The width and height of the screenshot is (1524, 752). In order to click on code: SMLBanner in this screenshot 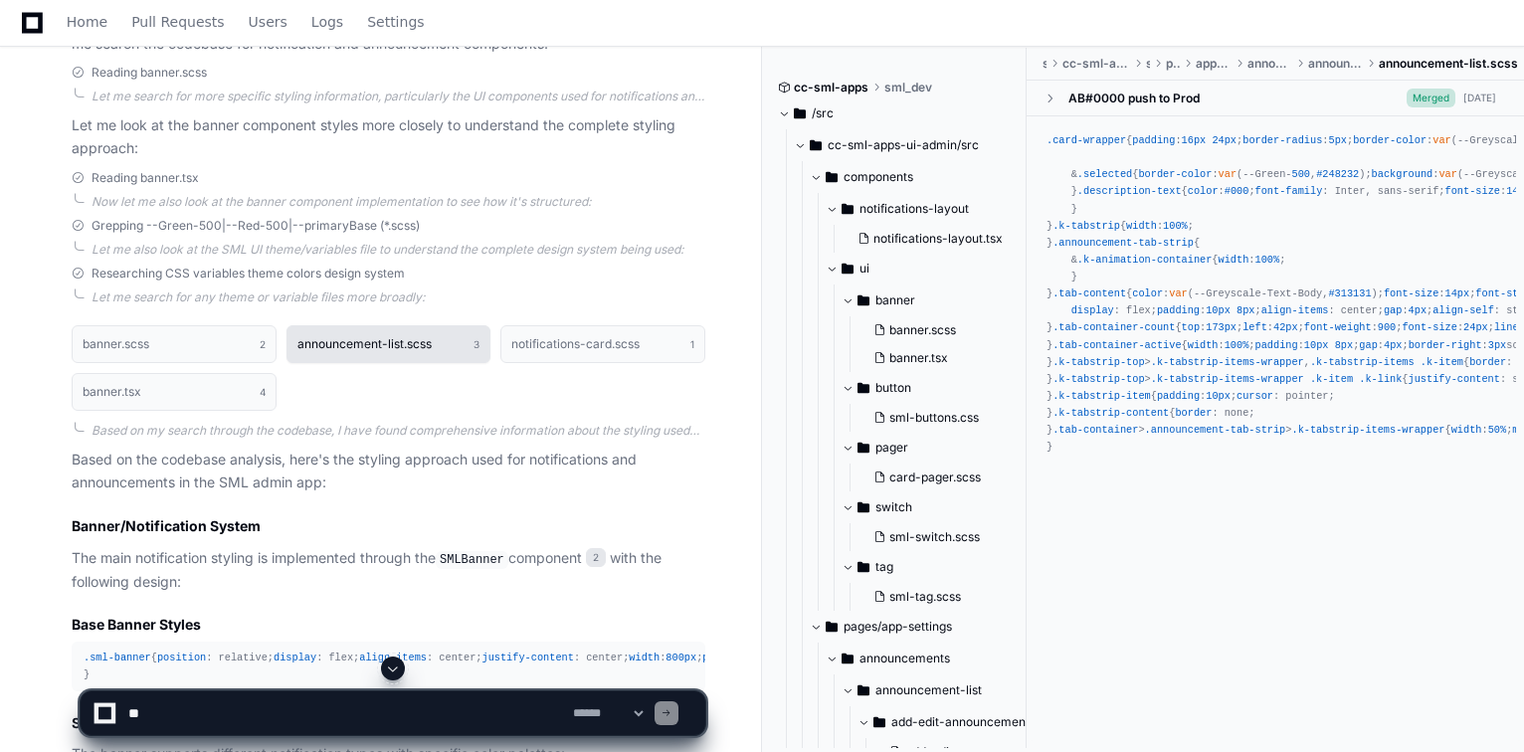, I will do `click(472, 560)`.